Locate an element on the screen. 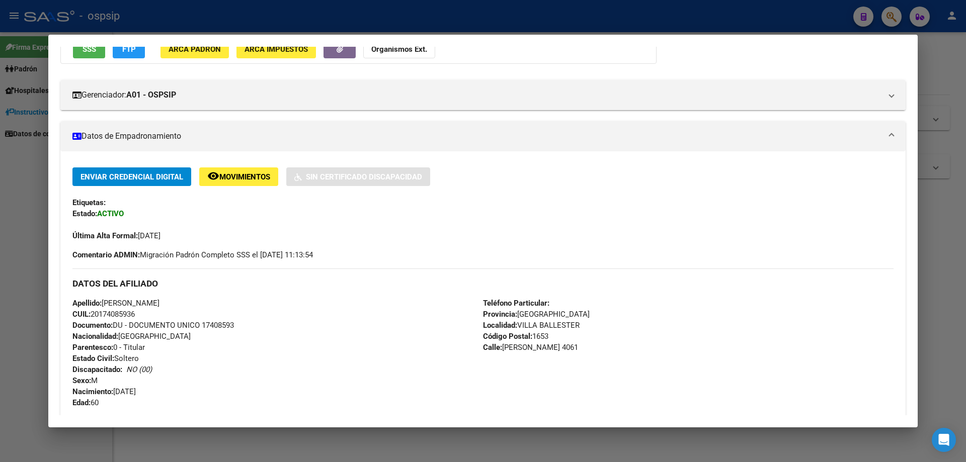  span: Enviar Credencial Digital is located at coordinates (132, 177).